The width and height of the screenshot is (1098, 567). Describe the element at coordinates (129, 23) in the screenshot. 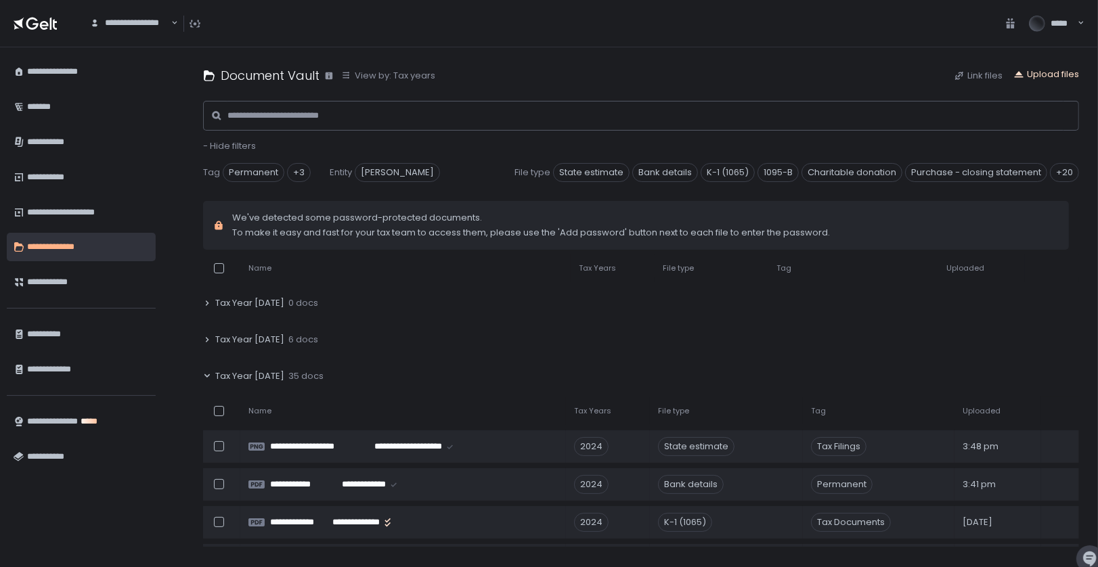

I see `div: Search for option` at that location.